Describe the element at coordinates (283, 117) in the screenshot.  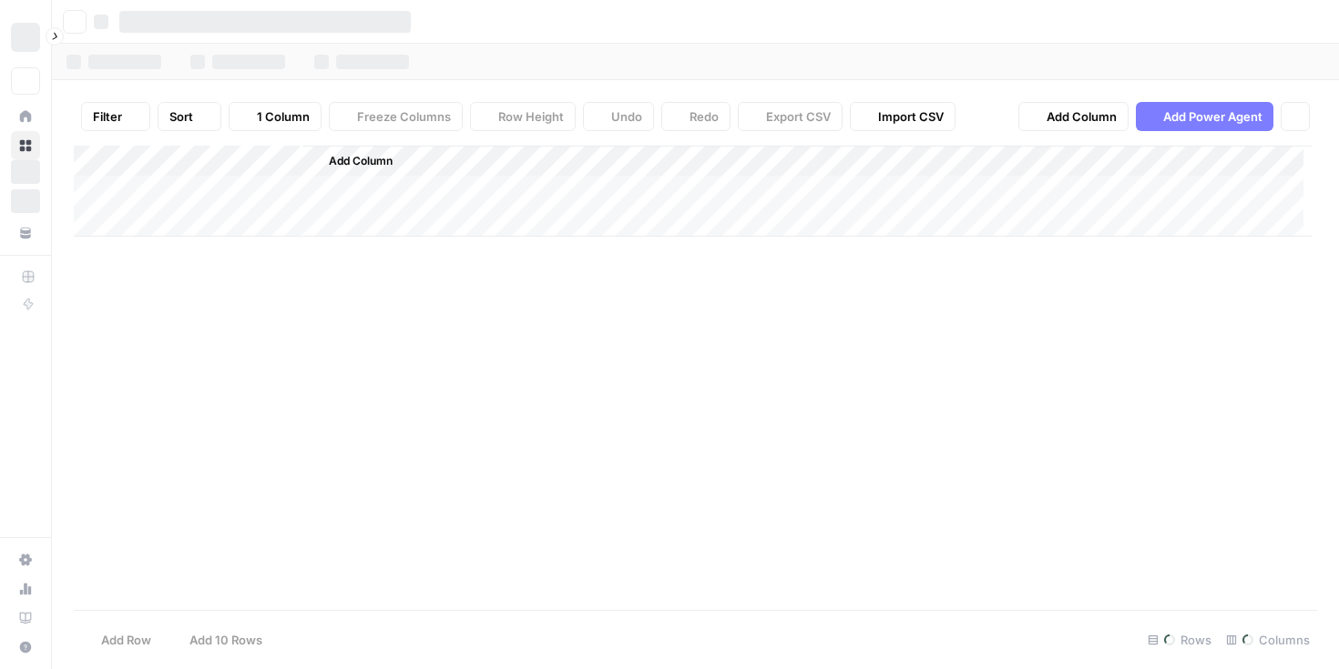
I see `span: 1 Column` at that location.